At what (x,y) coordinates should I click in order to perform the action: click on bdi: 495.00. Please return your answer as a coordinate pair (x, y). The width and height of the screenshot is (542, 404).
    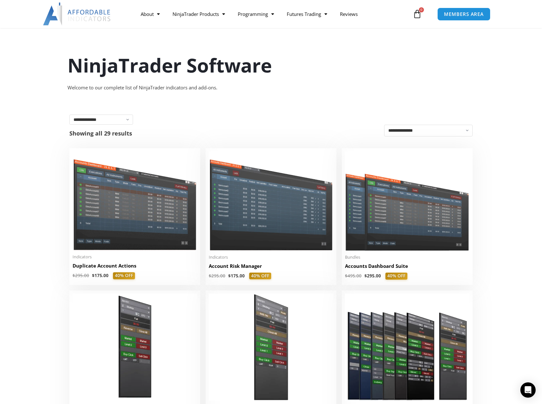
    Looking at the image, I should click on (353, 276).